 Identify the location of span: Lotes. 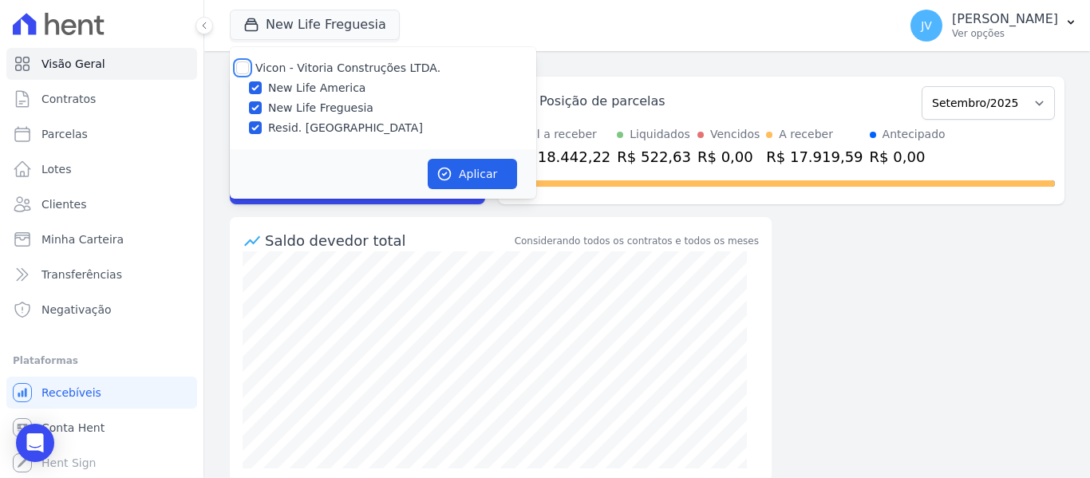
(57, 169).